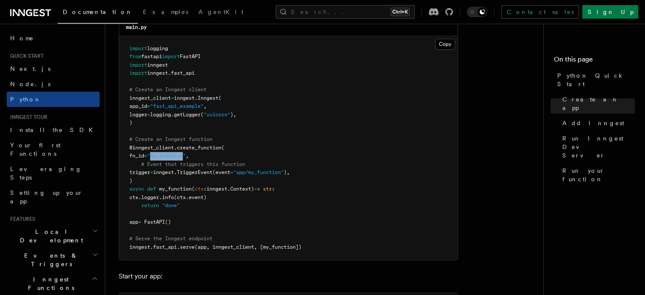 The width and height of the screenshot is (645, 295). What do you see at coordinates (150, 98) in the screenshot?
I see `span: inngest_client` at bounding box center [150, 98].